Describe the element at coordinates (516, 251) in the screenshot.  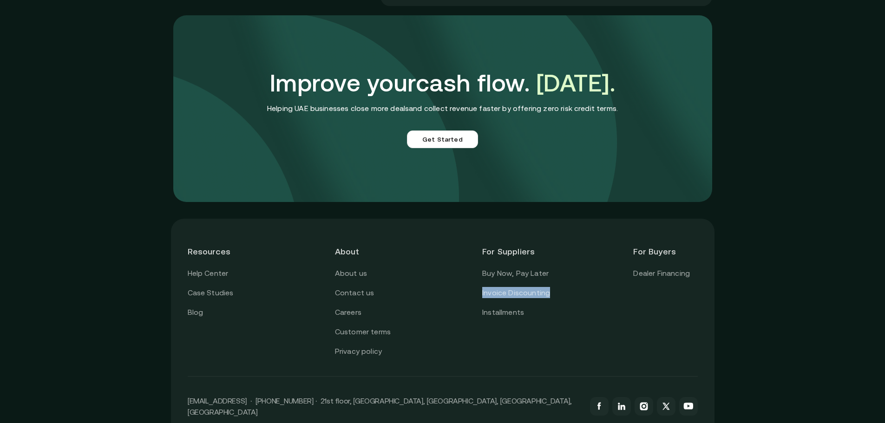
I see `header: For Suppliers` at that location.